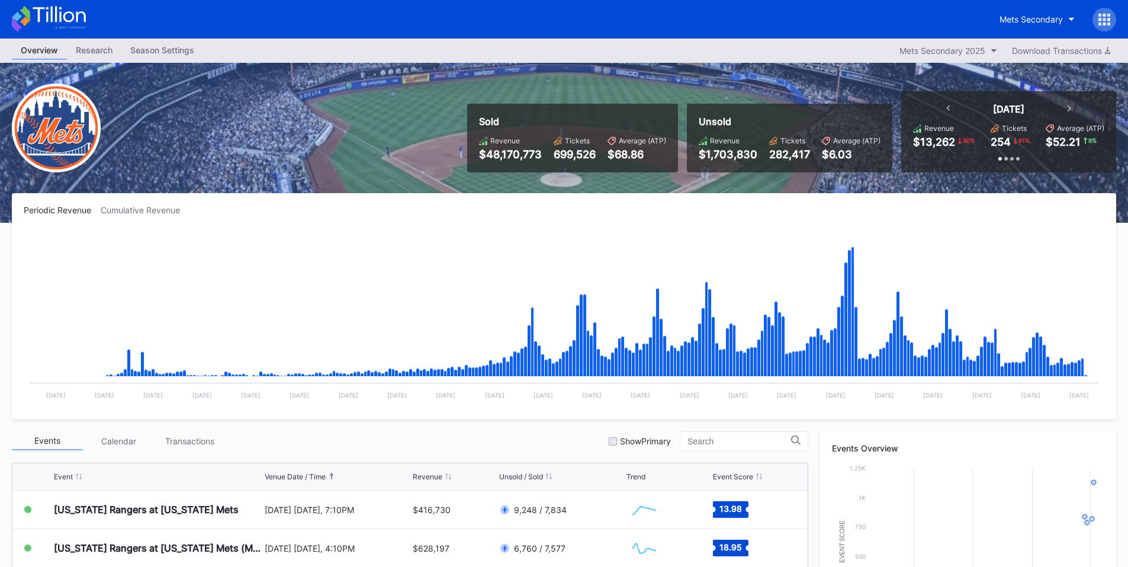 This screenshot has width=1128, height=567. What do you see at coordinates (731, 547) in the screenshot?
I see `text: 18.95` at bounding box center [731, 547].